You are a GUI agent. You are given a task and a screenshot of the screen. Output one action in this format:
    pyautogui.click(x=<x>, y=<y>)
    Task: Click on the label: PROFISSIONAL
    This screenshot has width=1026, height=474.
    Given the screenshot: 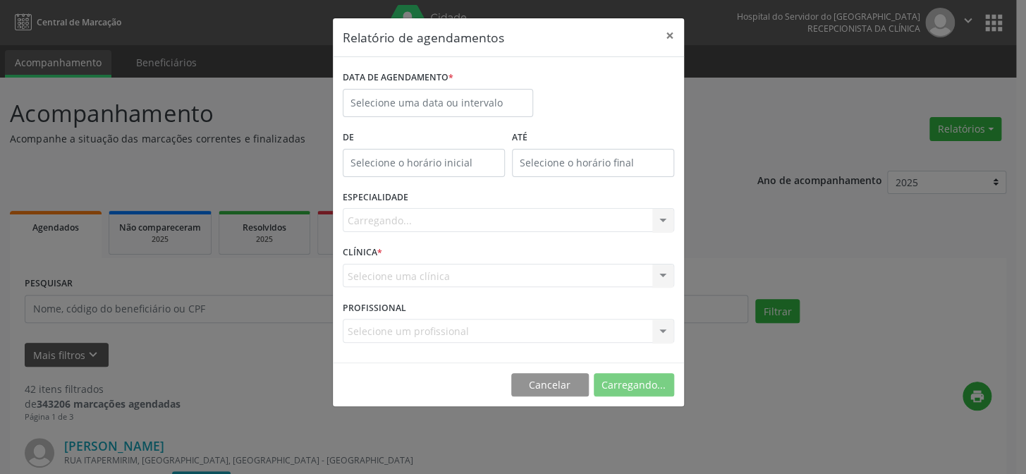 What is the action you would take?
    pyautogui.click(x=375, y=308)
    